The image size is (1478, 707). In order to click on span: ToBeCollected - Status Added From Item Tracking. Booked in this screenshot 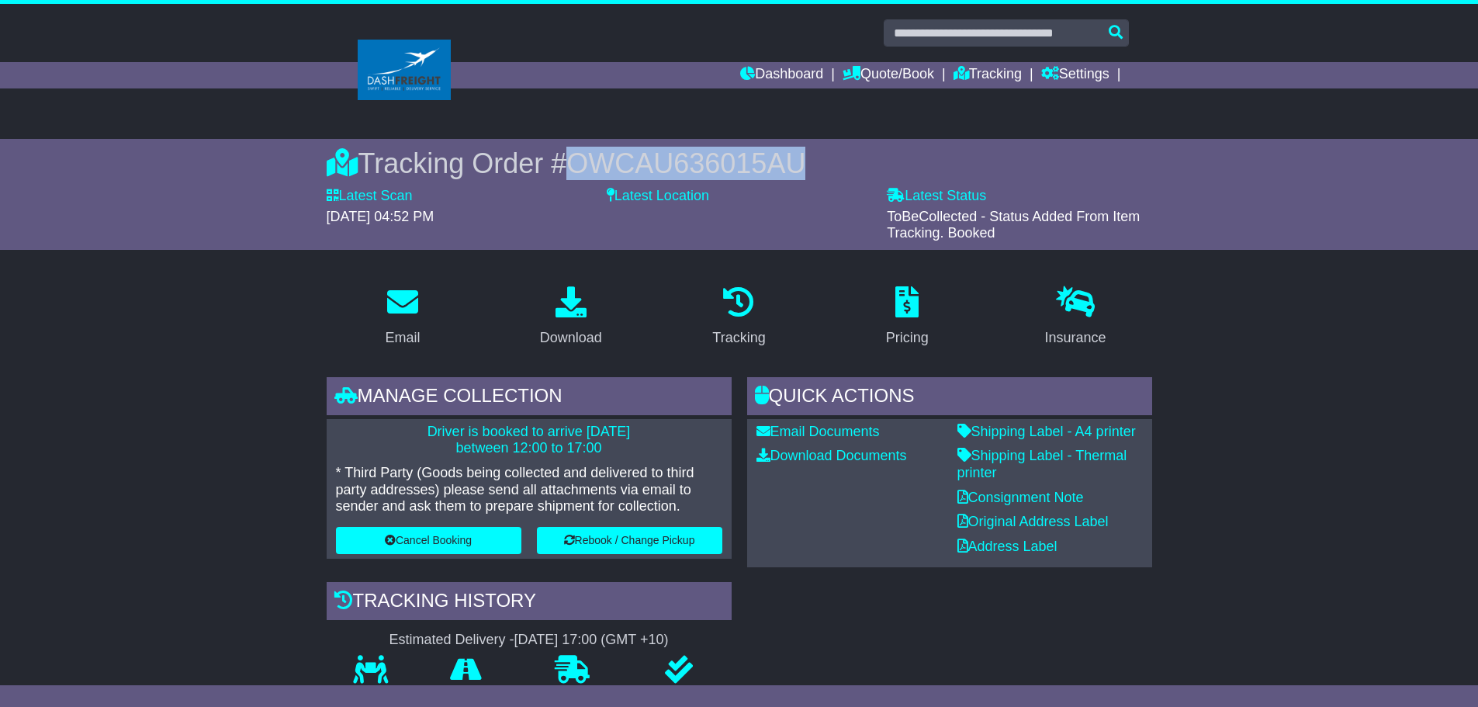, I will do `click(1013, 225)`.